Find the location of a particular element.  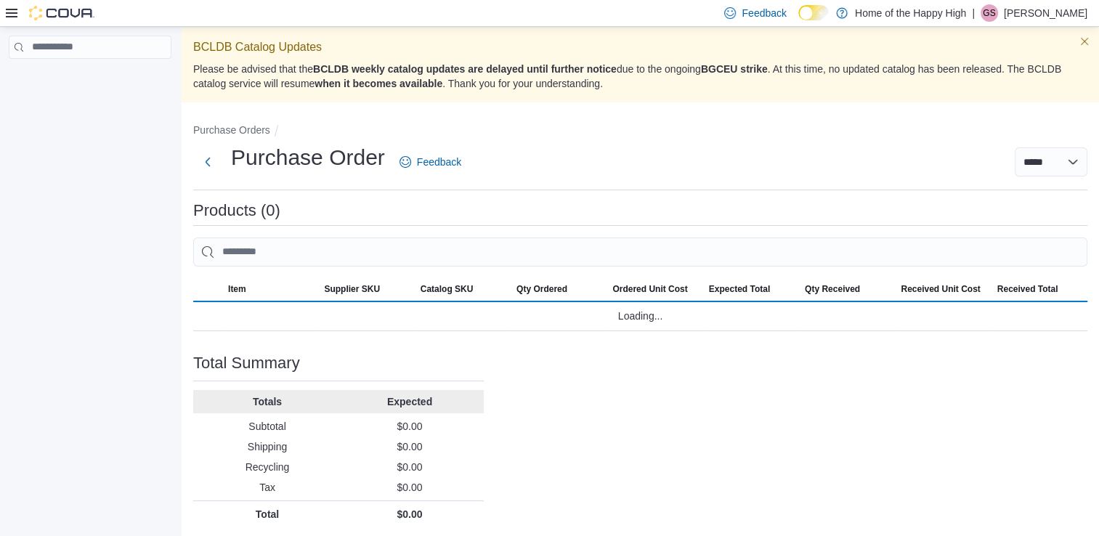

span: Expected Total is located at coordinates (740, 289).